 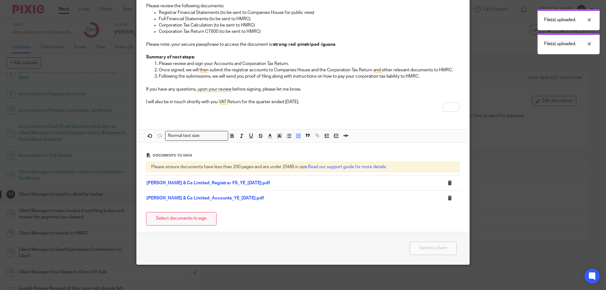 What do you see at coordinates (303, 89) in the screenshot?
I see `p: If you have any questions, upon your review before signing, please let me know.` at bounding box center [303, 89].